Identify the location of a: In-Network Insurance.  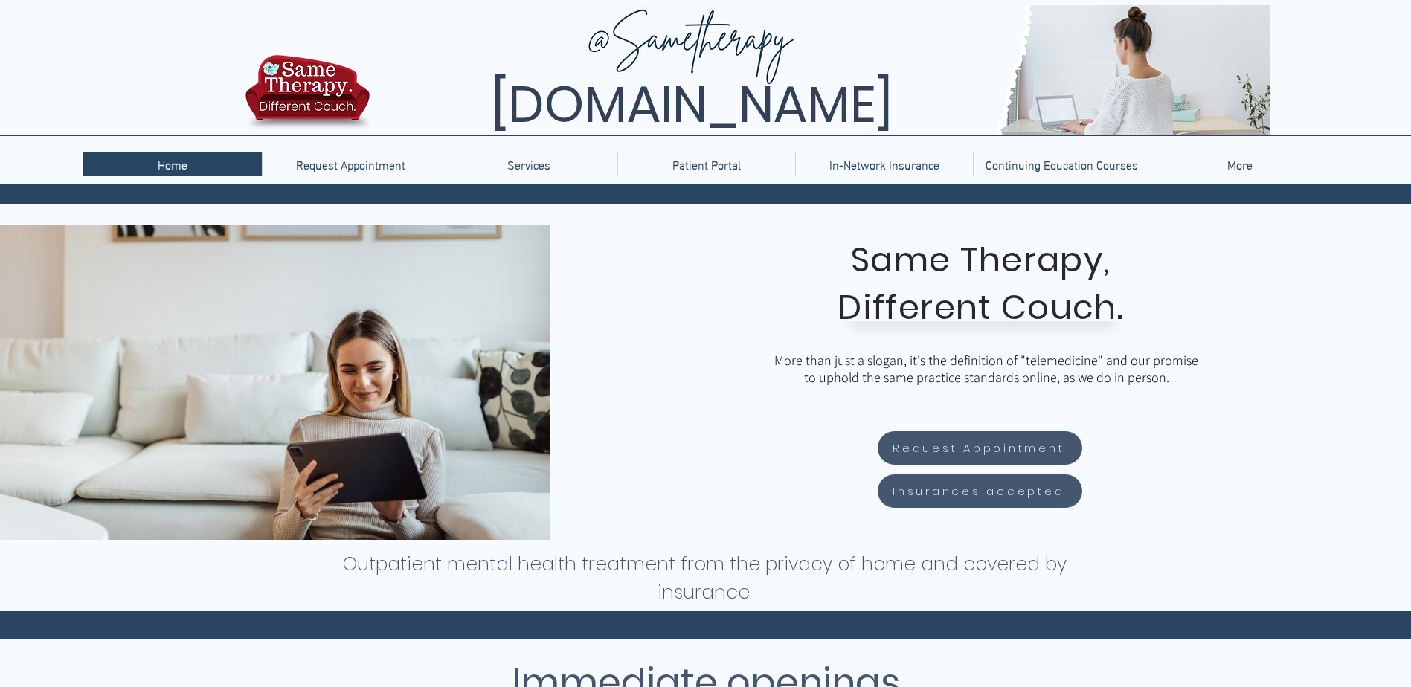
(884, 164).